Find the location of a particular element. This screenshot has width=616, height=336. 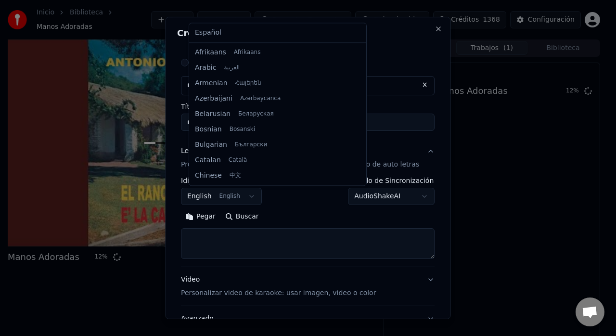

span: Chinese is located at coordinates (208, 176).